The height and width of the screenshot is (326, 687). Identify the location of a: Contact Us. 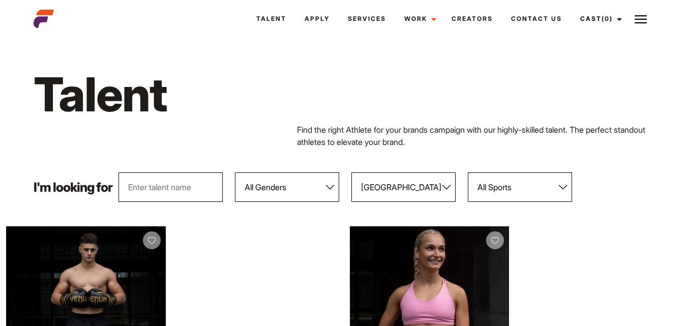
(536, 19).